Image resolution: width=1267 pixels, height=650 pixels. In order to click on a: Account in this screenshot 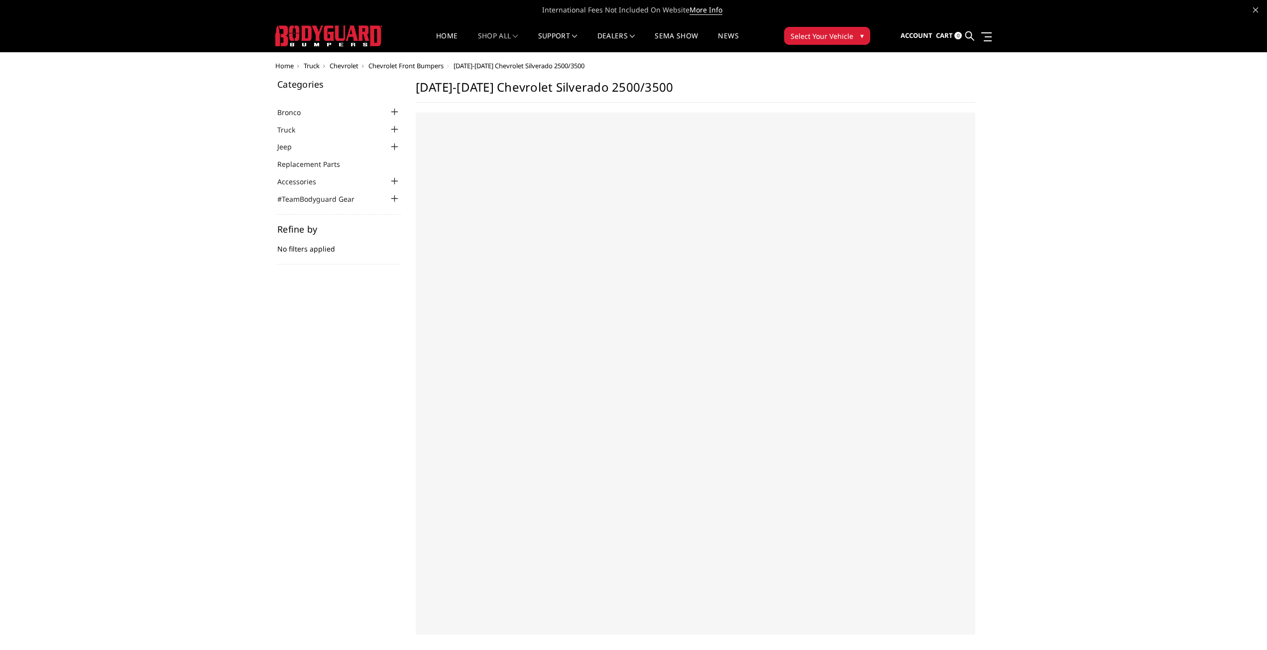, I will do `click(916, 36)`.